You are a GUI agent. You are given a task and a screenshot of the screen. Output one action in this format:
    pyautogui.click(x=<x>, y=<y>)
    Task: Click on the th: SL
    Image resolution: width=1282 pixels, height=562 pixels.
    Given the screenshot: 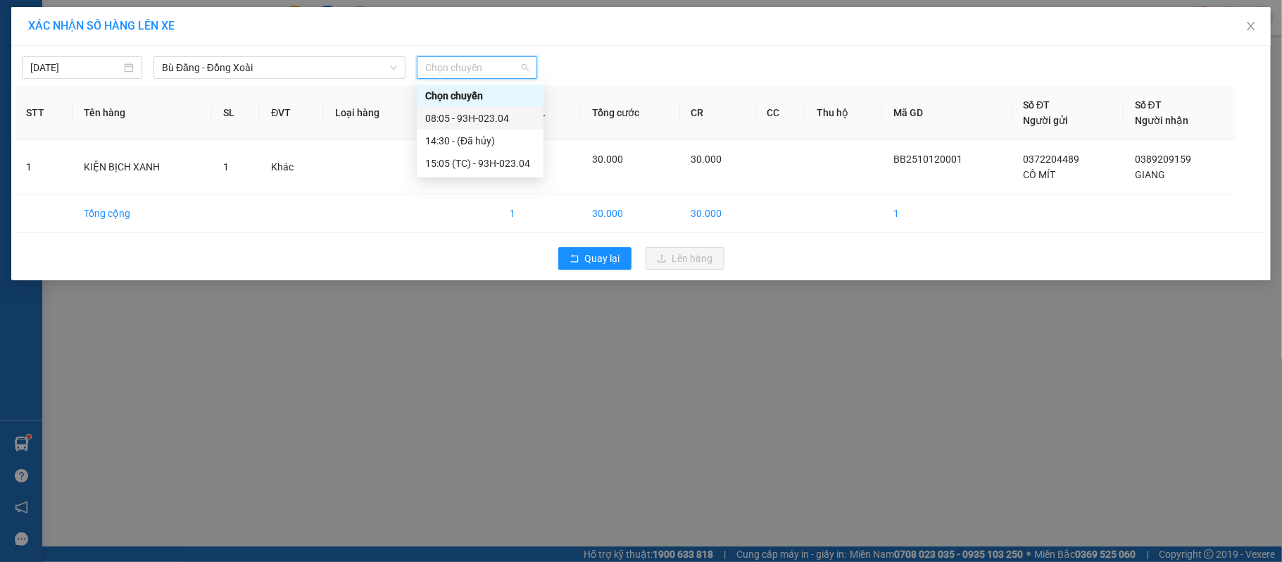 What is the action you would take?
    pyautogui.click(x=236, y=113)
    